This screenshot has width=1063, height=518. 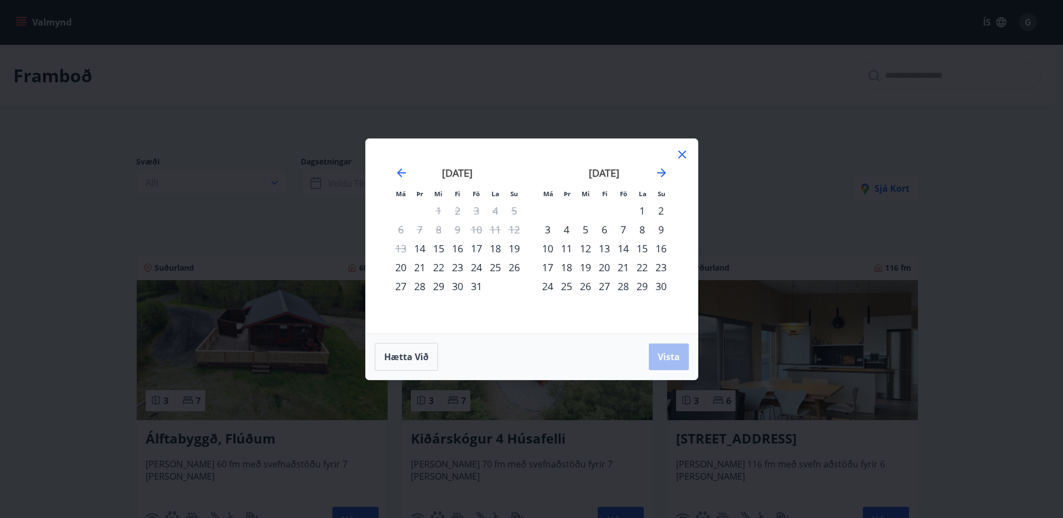 What do you see at coordinates (514, 267) in the screenshot?
I see `td: Choose sunnudagur, 26. október 2025 as your check-in date. It’s available.` at bounding box center [514, 267].